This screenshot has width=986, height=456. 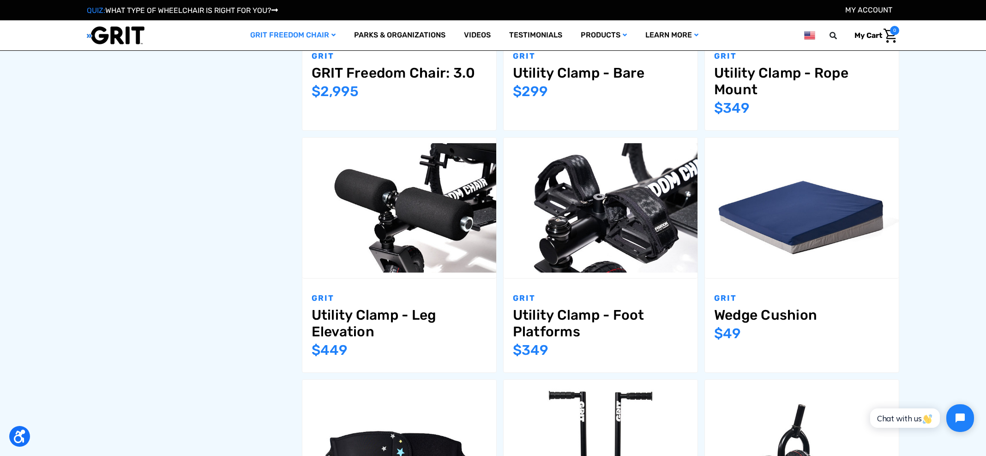 What do you see at coordinates (810, 35) in the screenshot?
I see `img: us.png` at bounding box center [810, 35].